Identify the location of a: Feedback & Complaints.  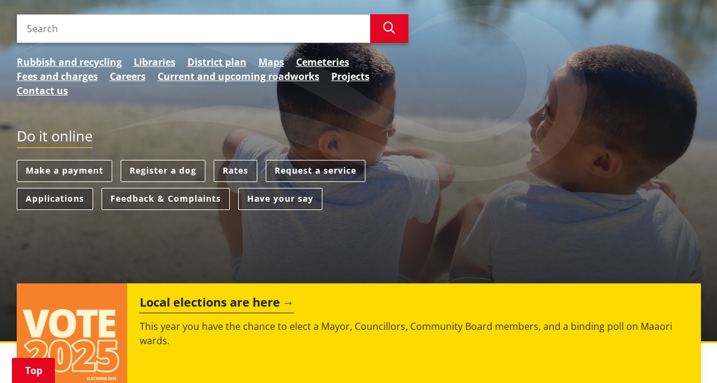
(165, 199).